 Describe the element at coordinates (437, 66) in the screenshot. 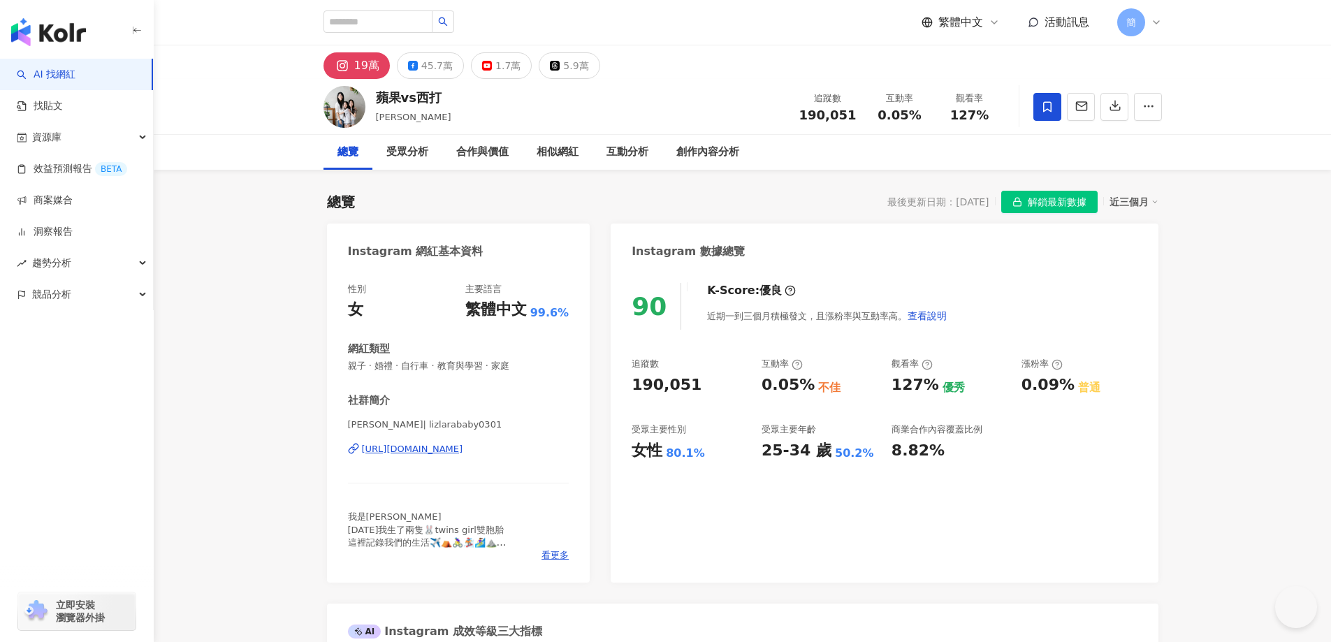

I see `div: 45.7萬` at that location.